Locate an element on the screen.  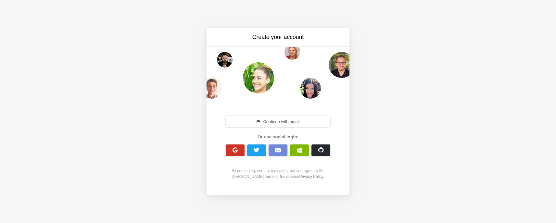
a: Terms of Service is located at coordinates (278, 177).